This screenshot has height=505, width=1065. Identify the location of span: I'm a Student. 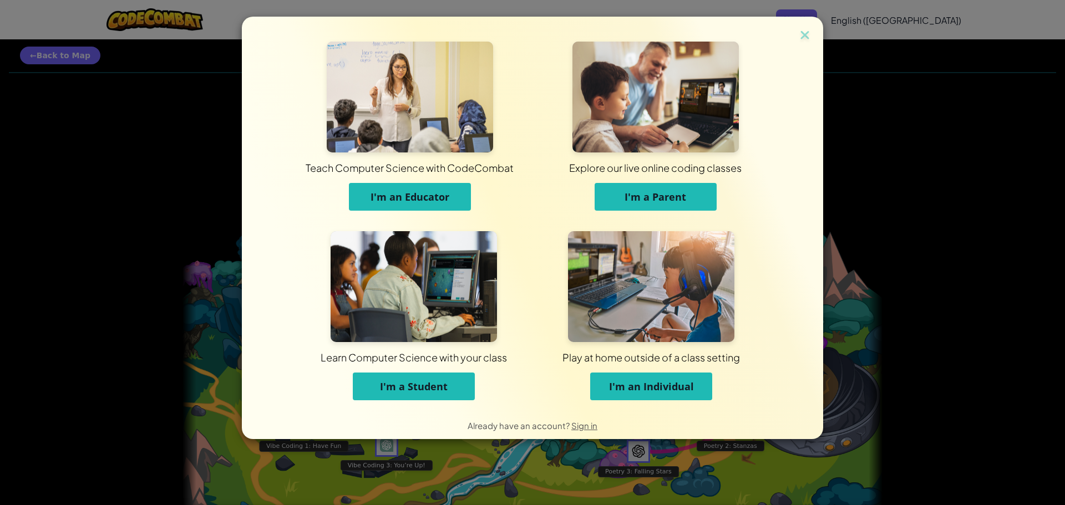
(414, 387).